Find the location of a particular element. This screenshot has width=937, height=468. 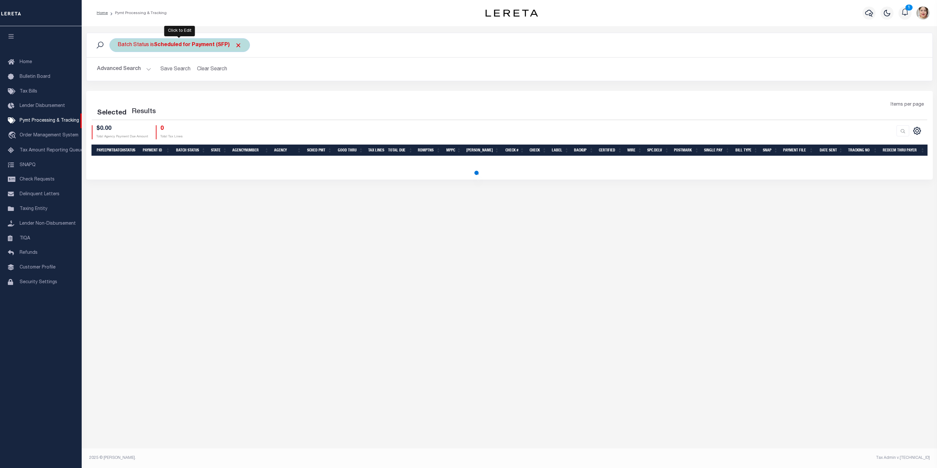

img: logo-dark.svg is located at coordinates (512, 13).